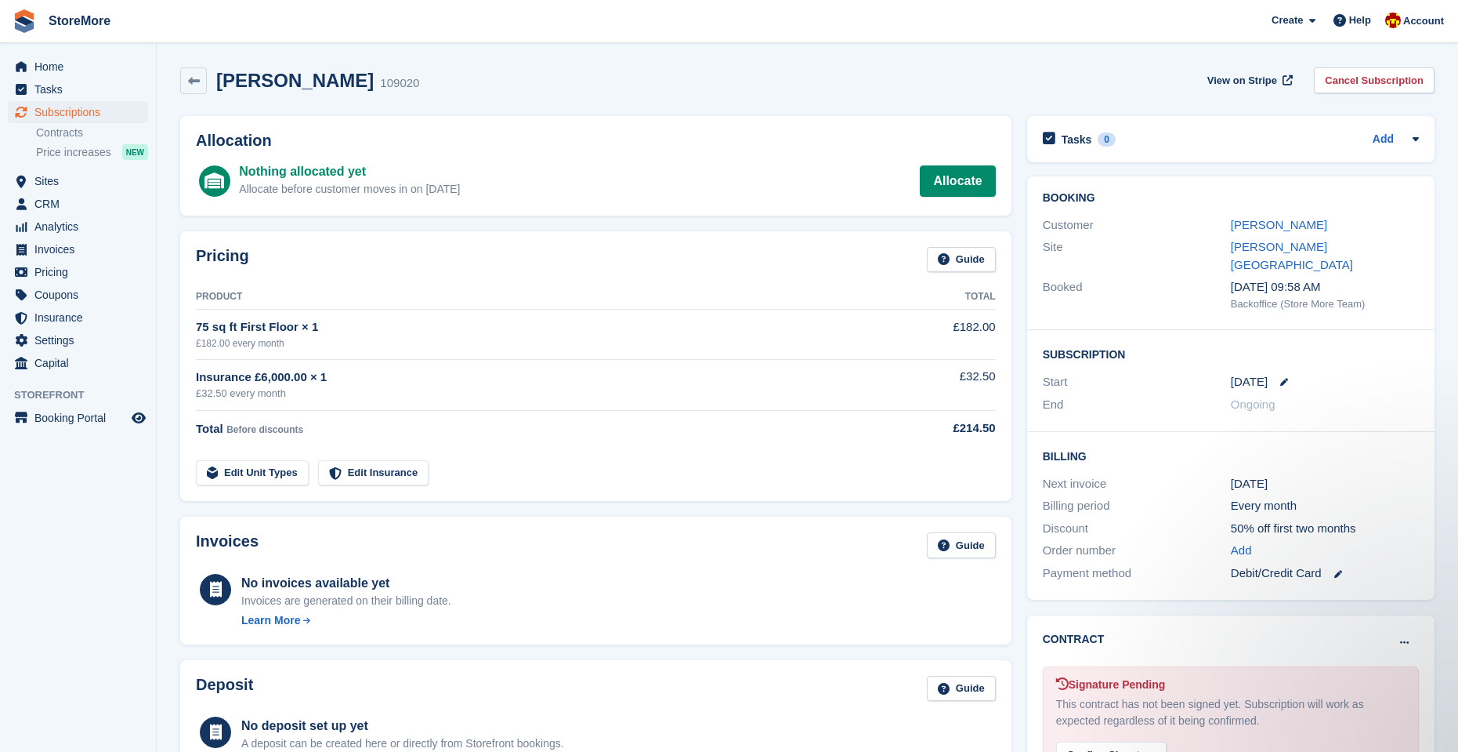  I want to click on div: Invoices are generated on their billing date., so click(346, 600).